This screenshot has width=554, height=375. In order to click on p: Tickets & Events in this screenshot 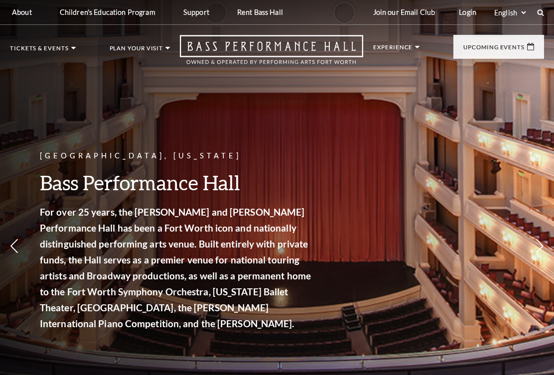, I will do `click(39, 51)`.